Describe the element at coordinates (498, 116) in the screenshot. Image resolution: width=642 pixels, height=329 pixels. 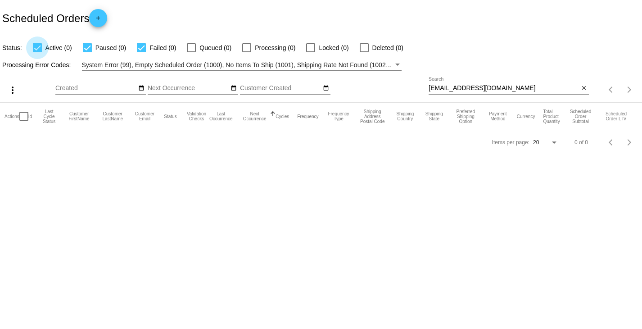
I see `button: Change sorting for PaymentMethod.Type` at that location.